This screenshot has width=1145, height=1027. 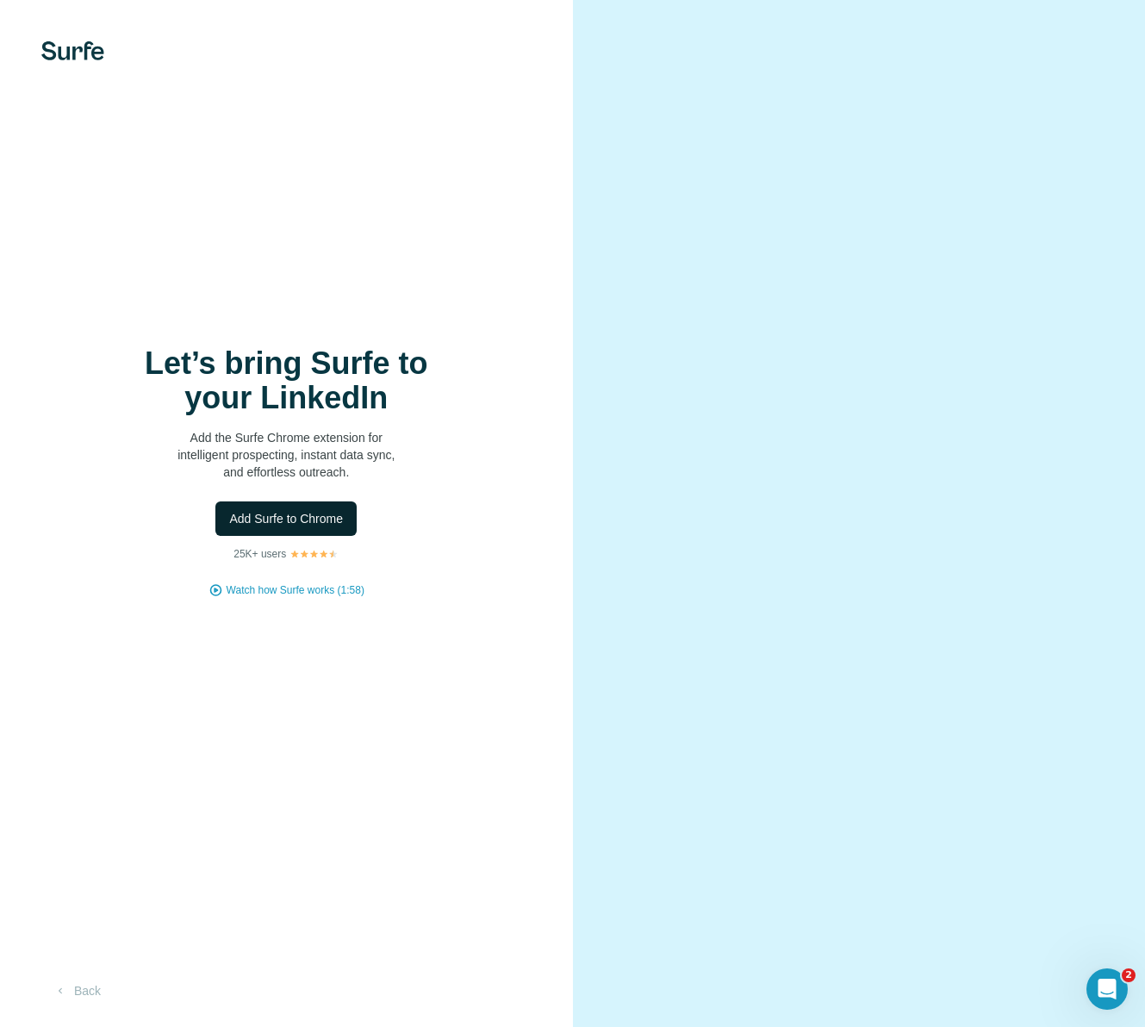 What do you see at coordinates (286, 381) in the screenshot?
I see `h1: Let’s bring Surfe to your LinkedIn` at bounding box center [286, 381].